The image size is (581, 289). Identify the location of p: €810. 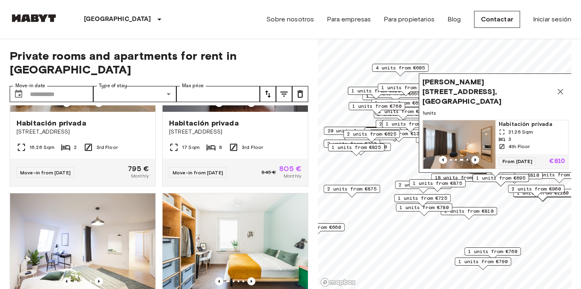
(557, 161).